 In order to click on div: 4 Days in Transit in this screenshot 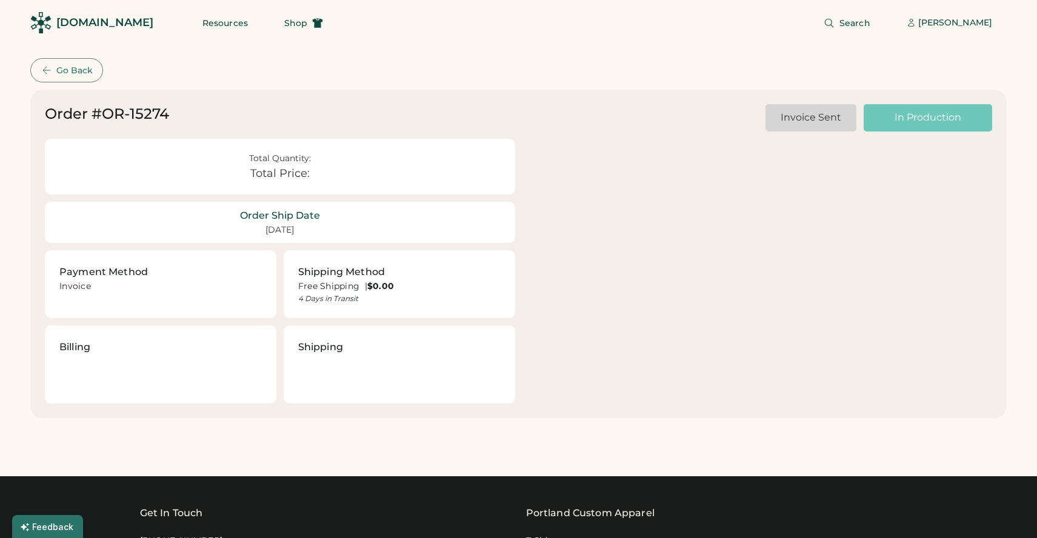, I will do `click(399, 299)`.